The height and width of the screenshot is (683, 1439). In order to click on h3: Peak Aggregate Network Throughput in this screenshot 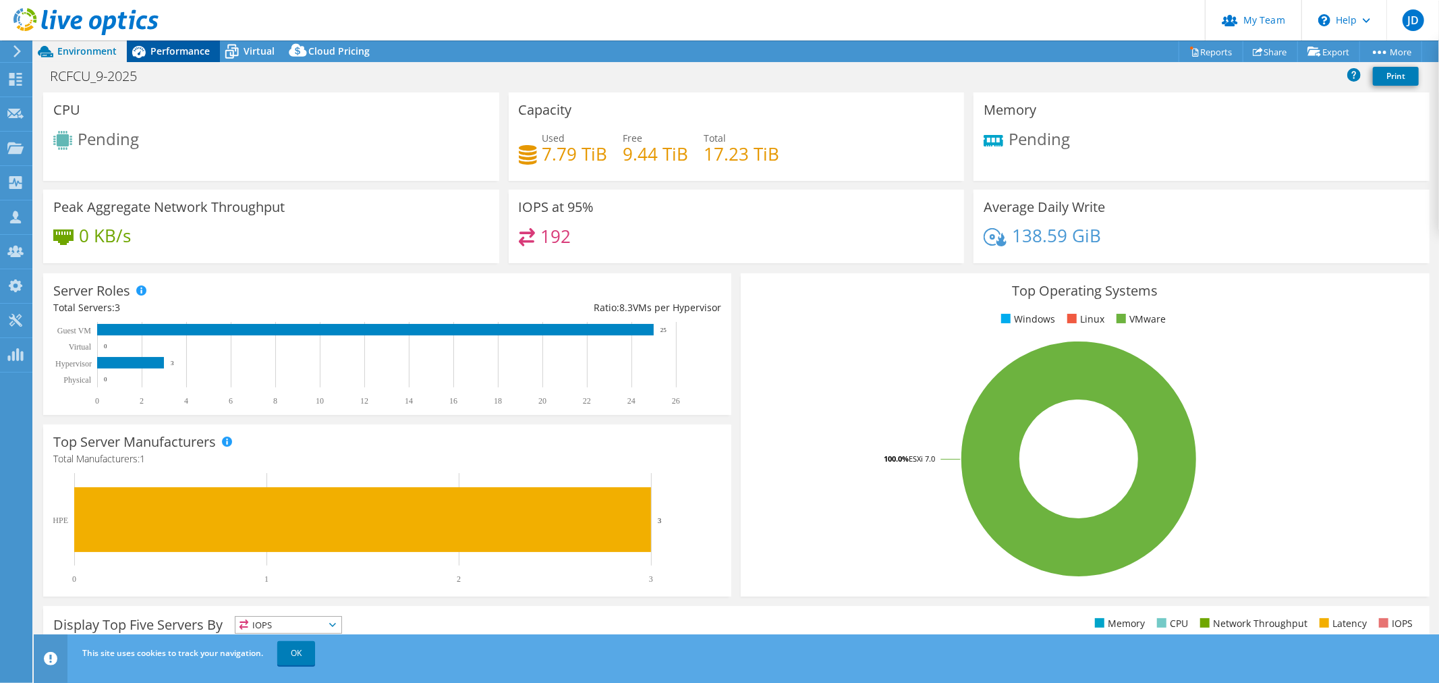, I will do `click(169, 207)`.